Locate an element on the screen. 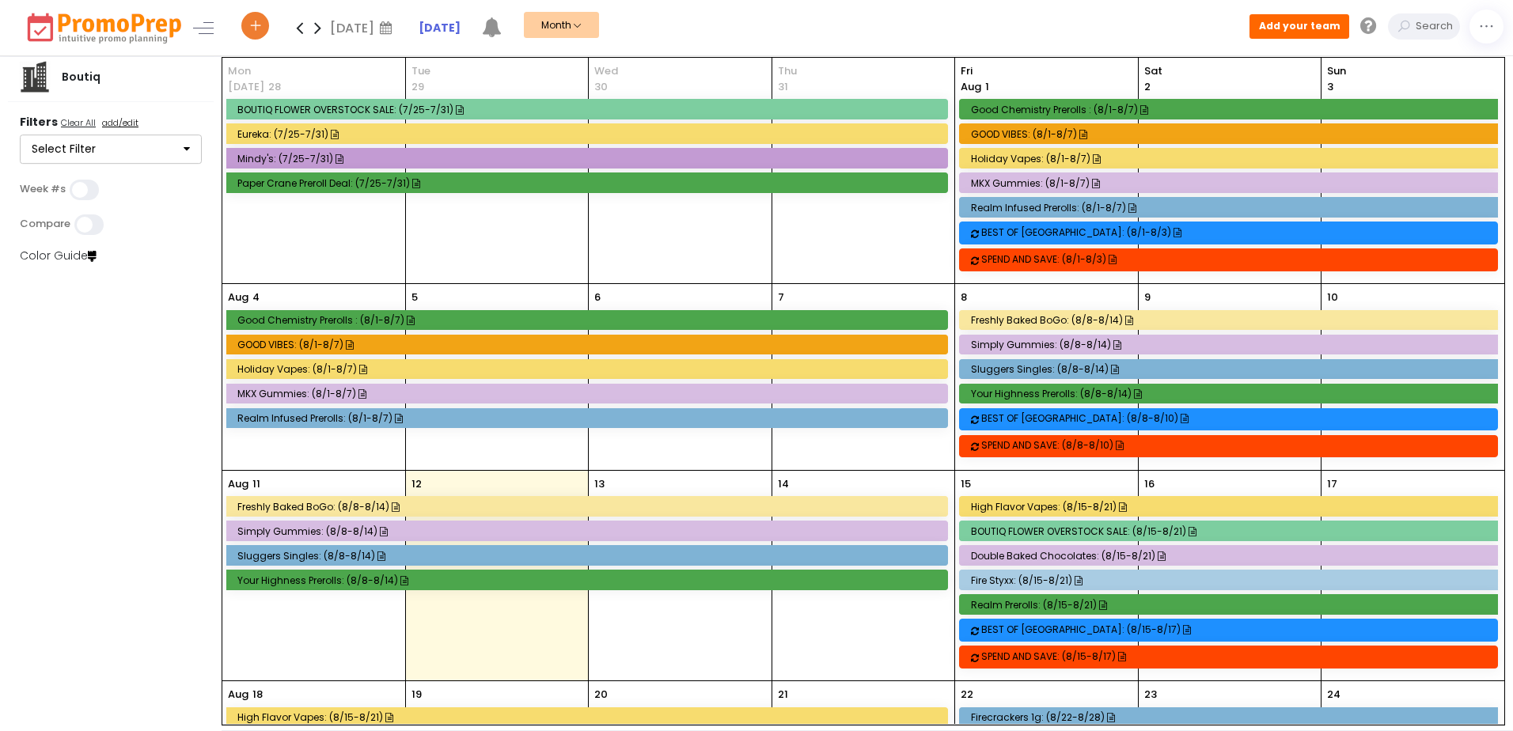 Image resolution: width=1513 pixels, height=731 pixels. p: 29 is located at coordinates (418, 87).